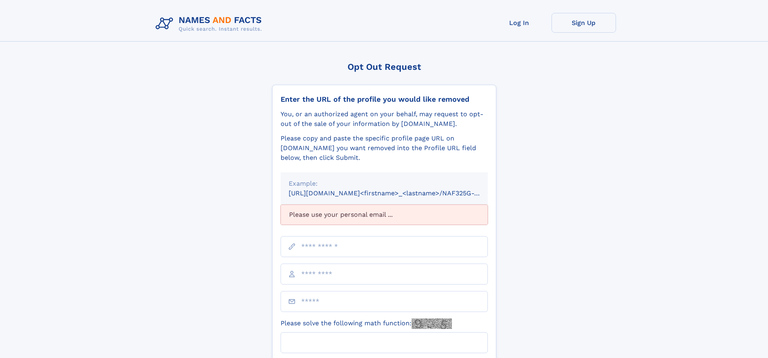  Describe the element at coordinates (366, 323) in the screenshot. I see `label: Please solve the following math function:` at that location.